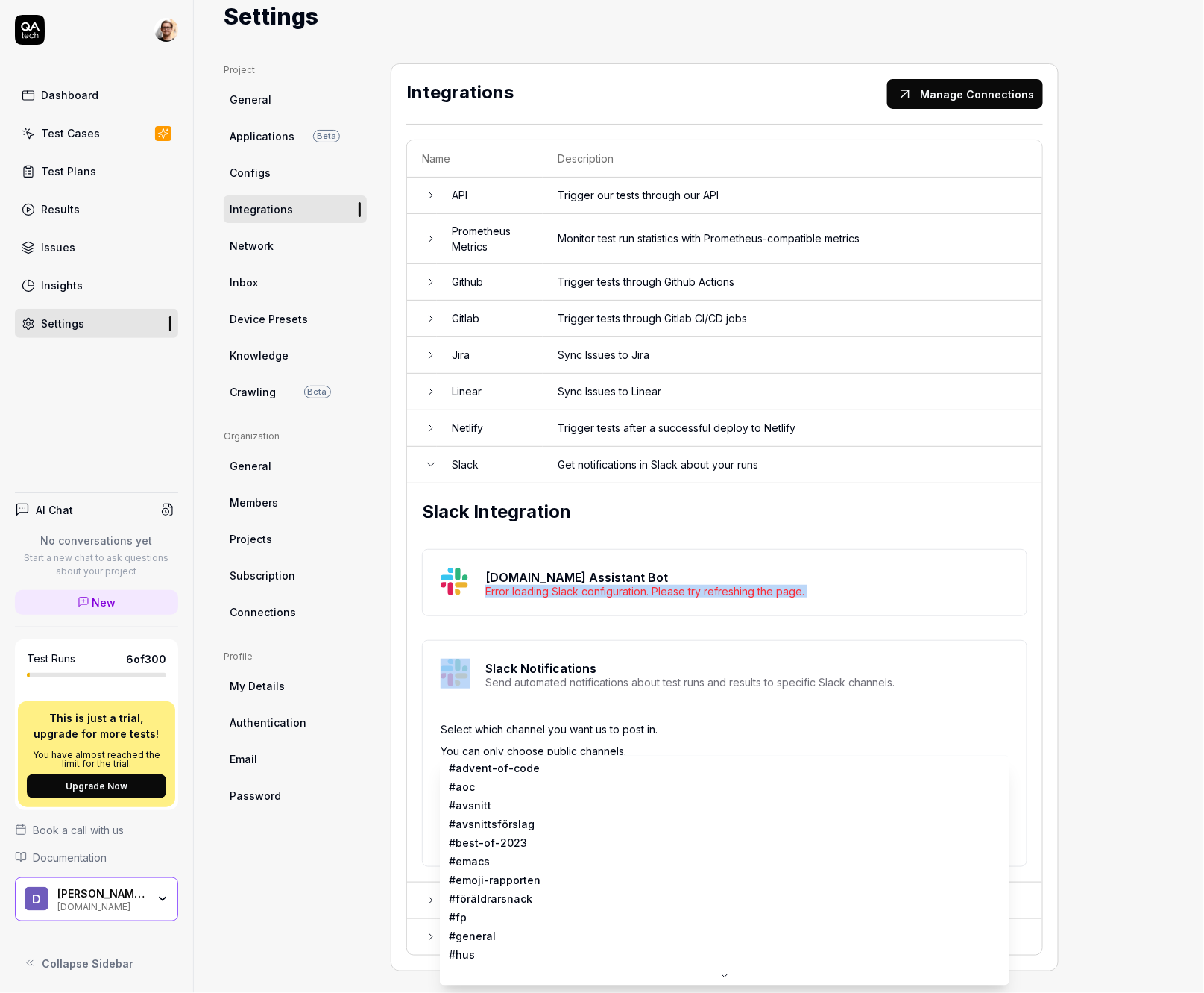 Image resolution: width=1204 pixels, height=993 pixels. What do you see at coordinates (473, 935) in the screenshot?
I see `span: # general` at bounding box center [473, 935].